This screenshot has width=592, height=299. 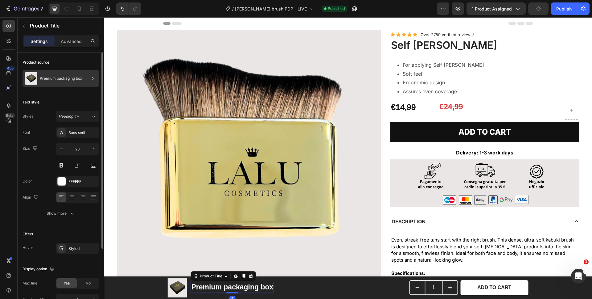 What do you see at coordinates (379, 232) in the screenshot?
I see `span: Even, streak-free tans start with the right brush. This dense, ultra-soft kabuki brush is designe...` at bounding box center [379, 232].